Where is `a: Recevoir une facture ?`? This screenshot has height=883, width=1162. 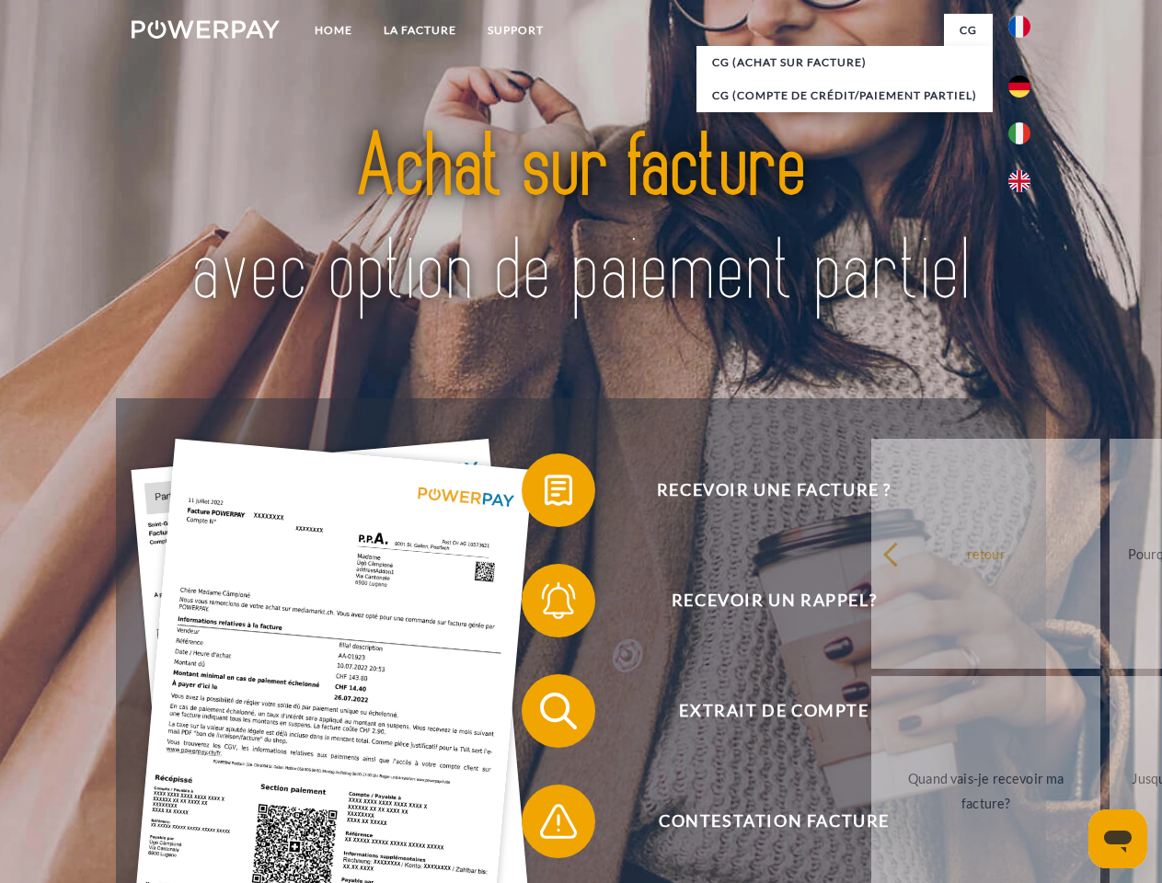 a: Recevoir une facture ? is located at coordinates (761, 490).